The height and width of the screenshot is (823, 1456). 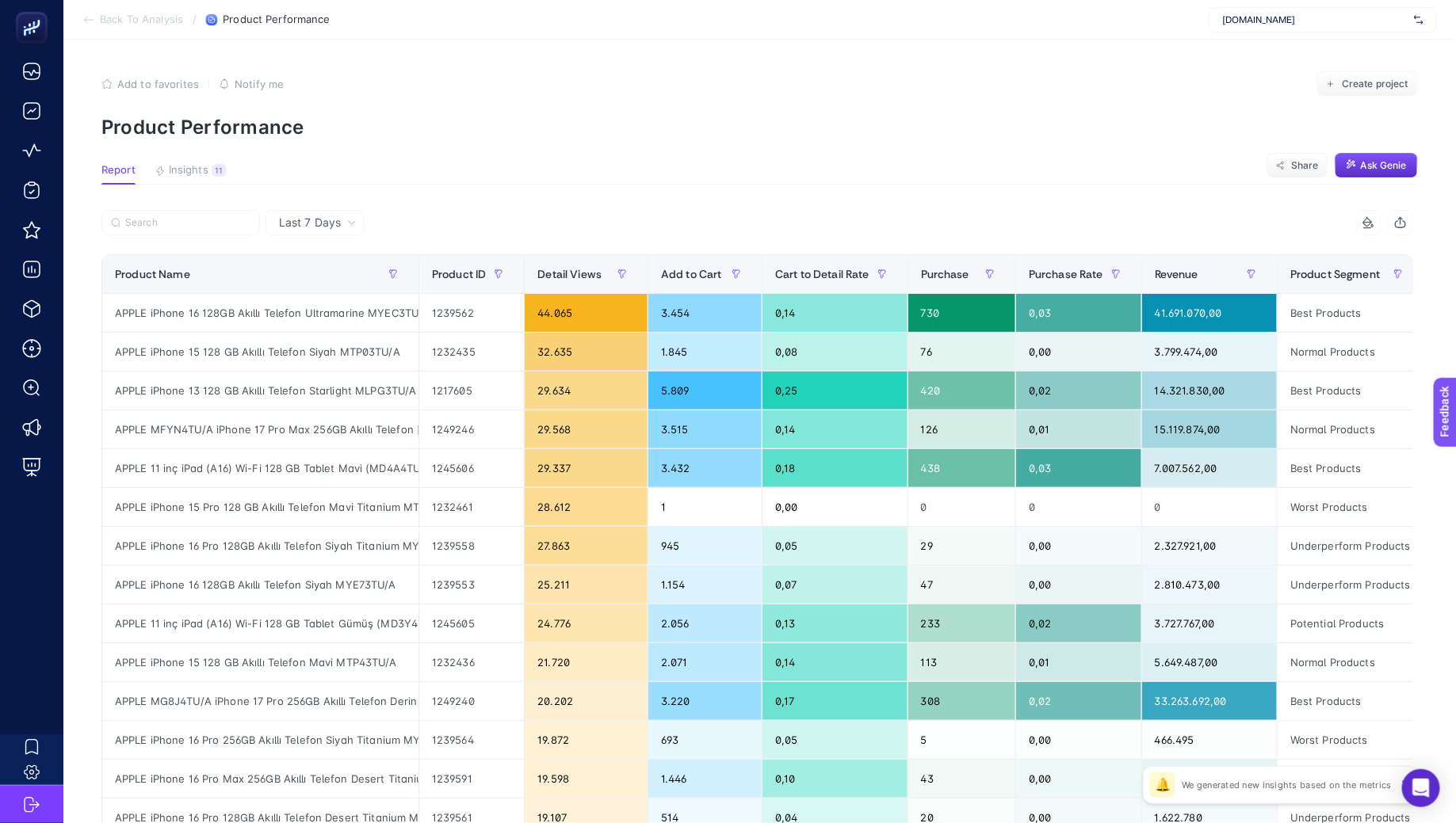 I want to click on div: 1217605, so click(x=471, y=391).